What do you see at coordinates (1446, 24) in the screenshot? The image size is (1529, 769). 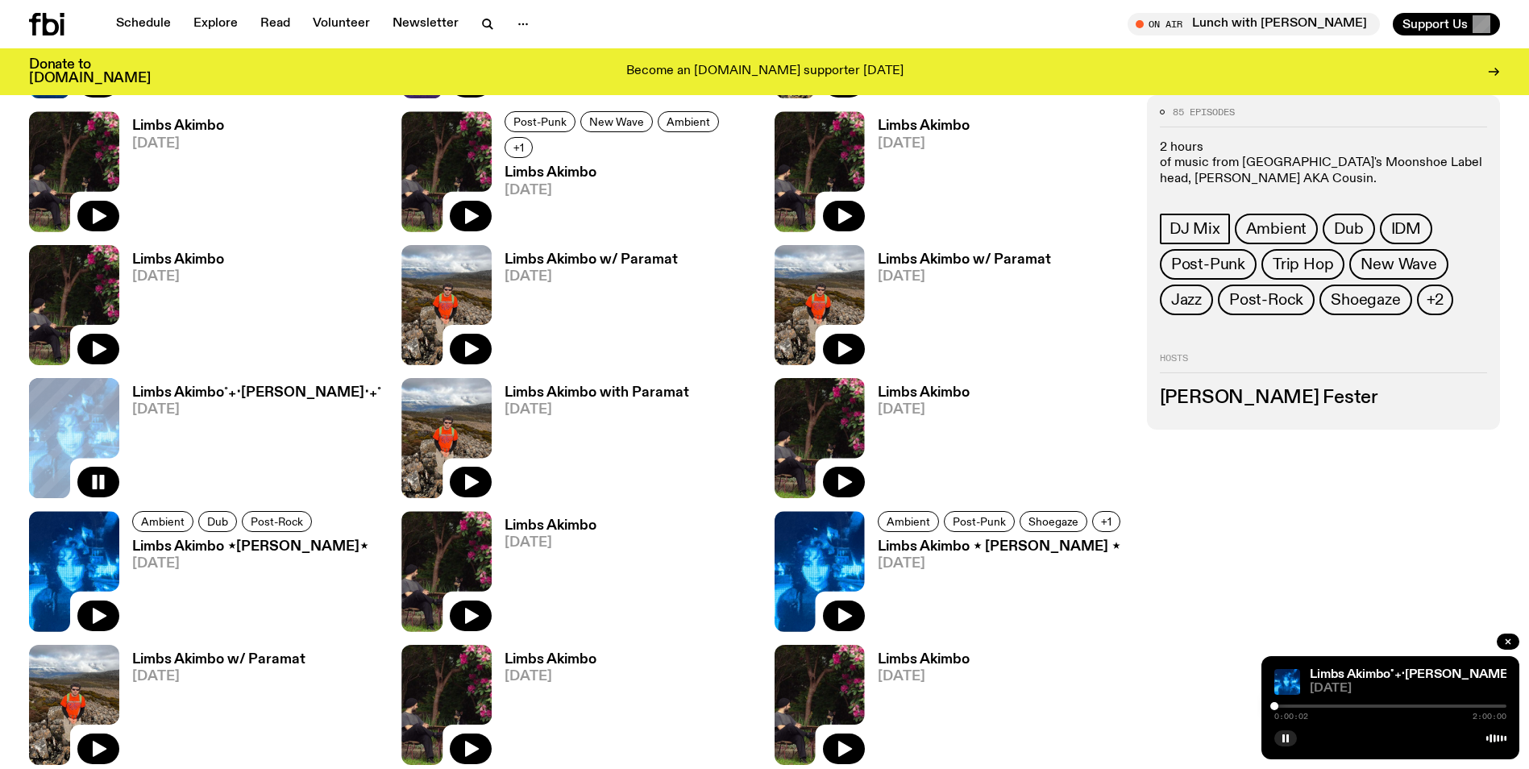 I see `button: Support Us` at bounding box center [1446, 24].